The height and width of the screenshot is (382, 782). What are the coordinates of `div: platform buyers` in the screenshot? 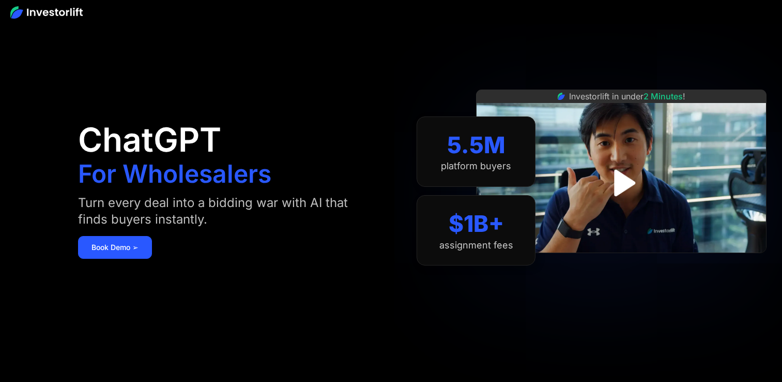 It's located at (476, 166).